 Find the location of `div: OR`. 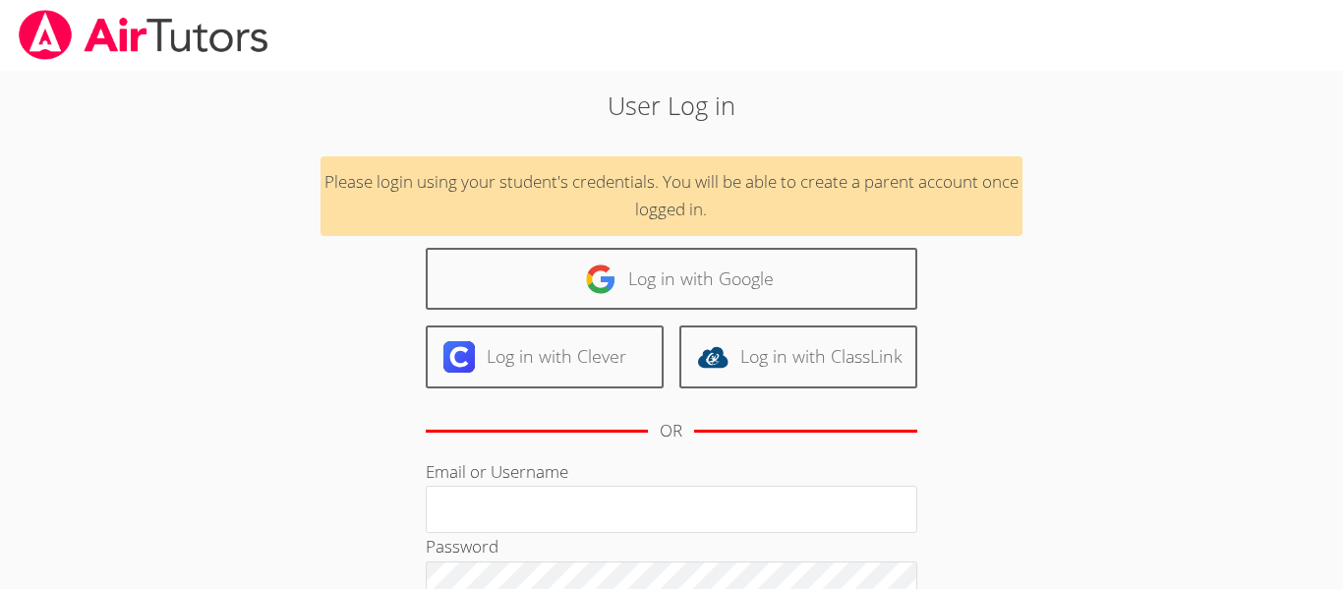

div: OR is located at coordinates (671, 431).